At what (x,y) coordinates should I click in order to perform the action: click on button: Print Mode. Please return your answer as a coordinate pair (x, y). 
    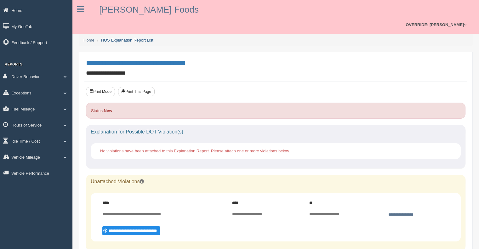
    Looking at the image, I should click on (100, 92).